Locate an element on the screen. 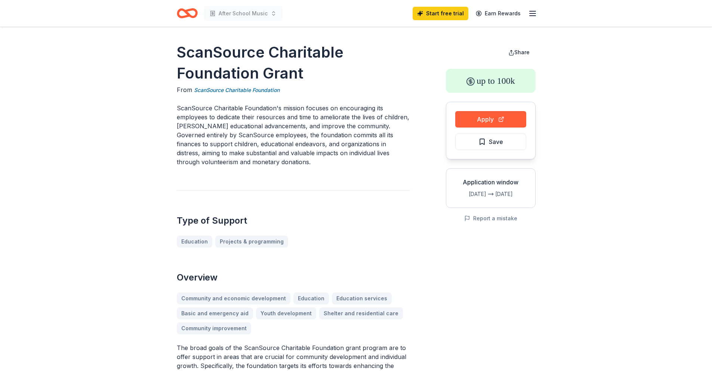  button: Save is located at coordinates (491, 142).